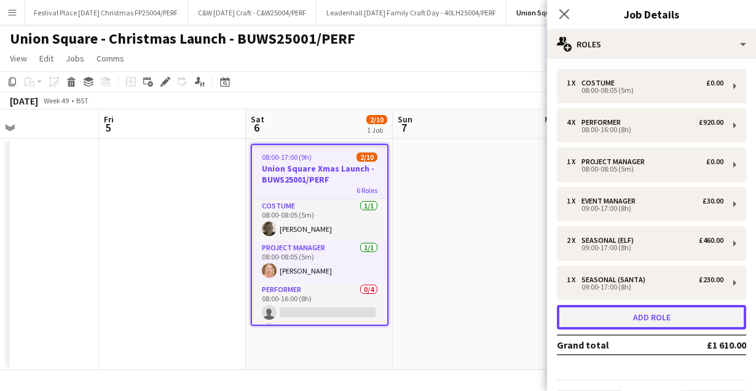  Describe the element at coordinates (46, 58) in the screenshot. I see `span: Edit` at that location.